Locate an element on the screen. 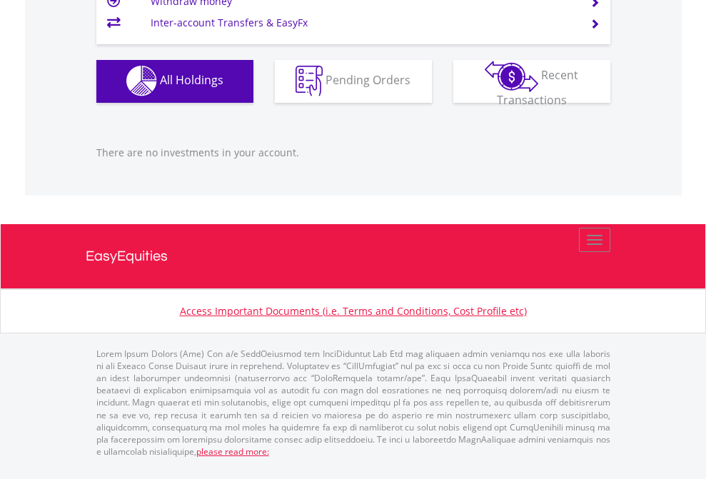 Image resolution: width=706 pixels, height=479 pixels. span: All Holdings is located at coordinates (191, 80).